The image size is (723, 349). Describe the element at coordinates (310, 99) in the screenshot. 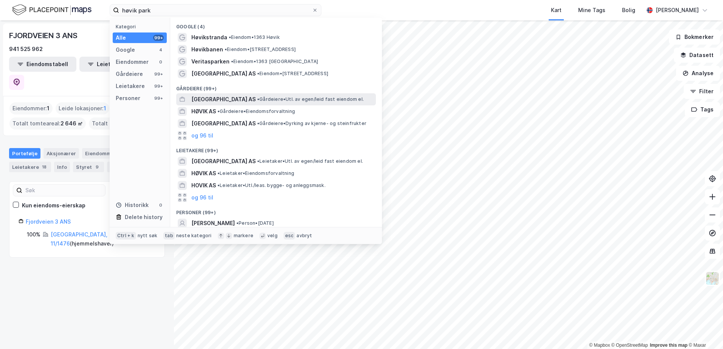

I see `span: Gårdeiere • Utl. av egen/leid fast eiendom el.` at that location.